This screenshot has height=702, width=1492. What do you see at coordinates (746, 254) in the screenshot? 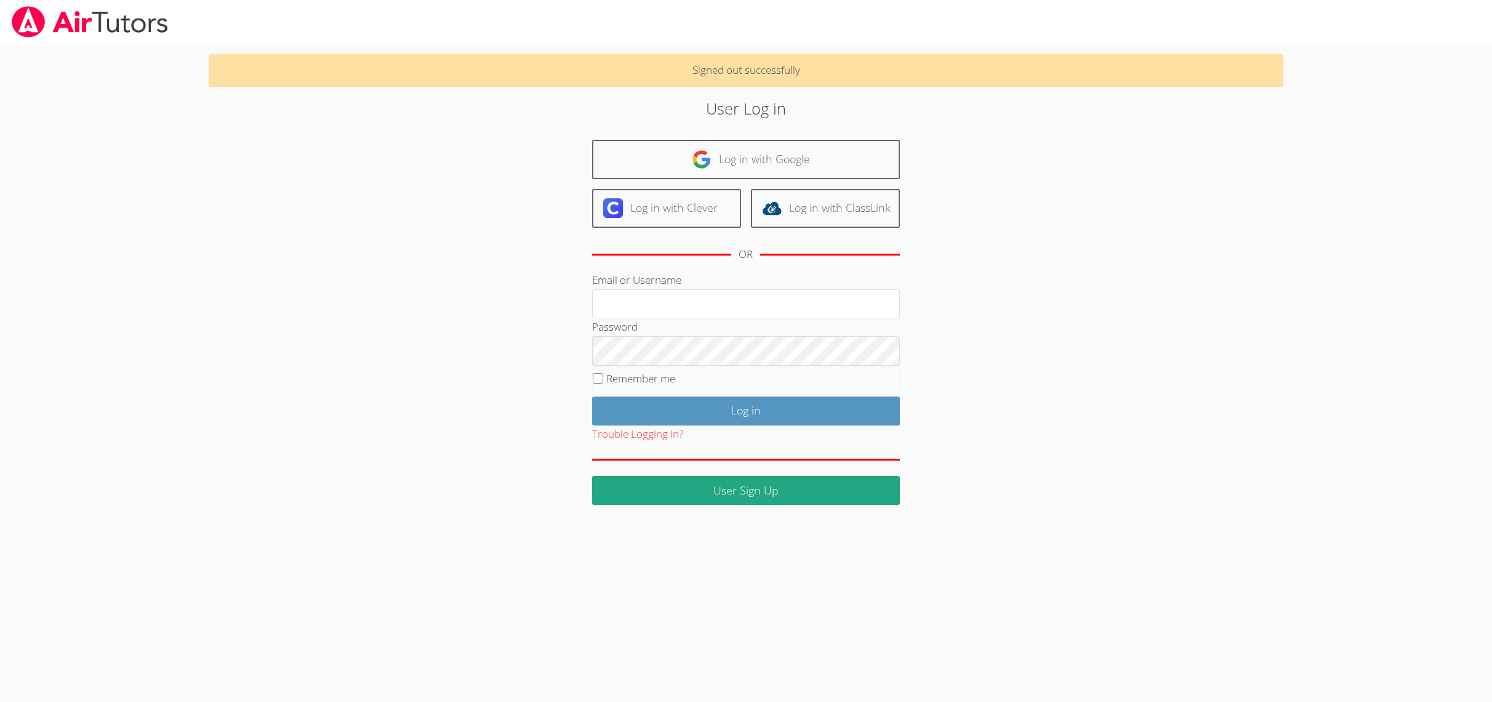
I see `div: OR` at bounding box center [746, 254].